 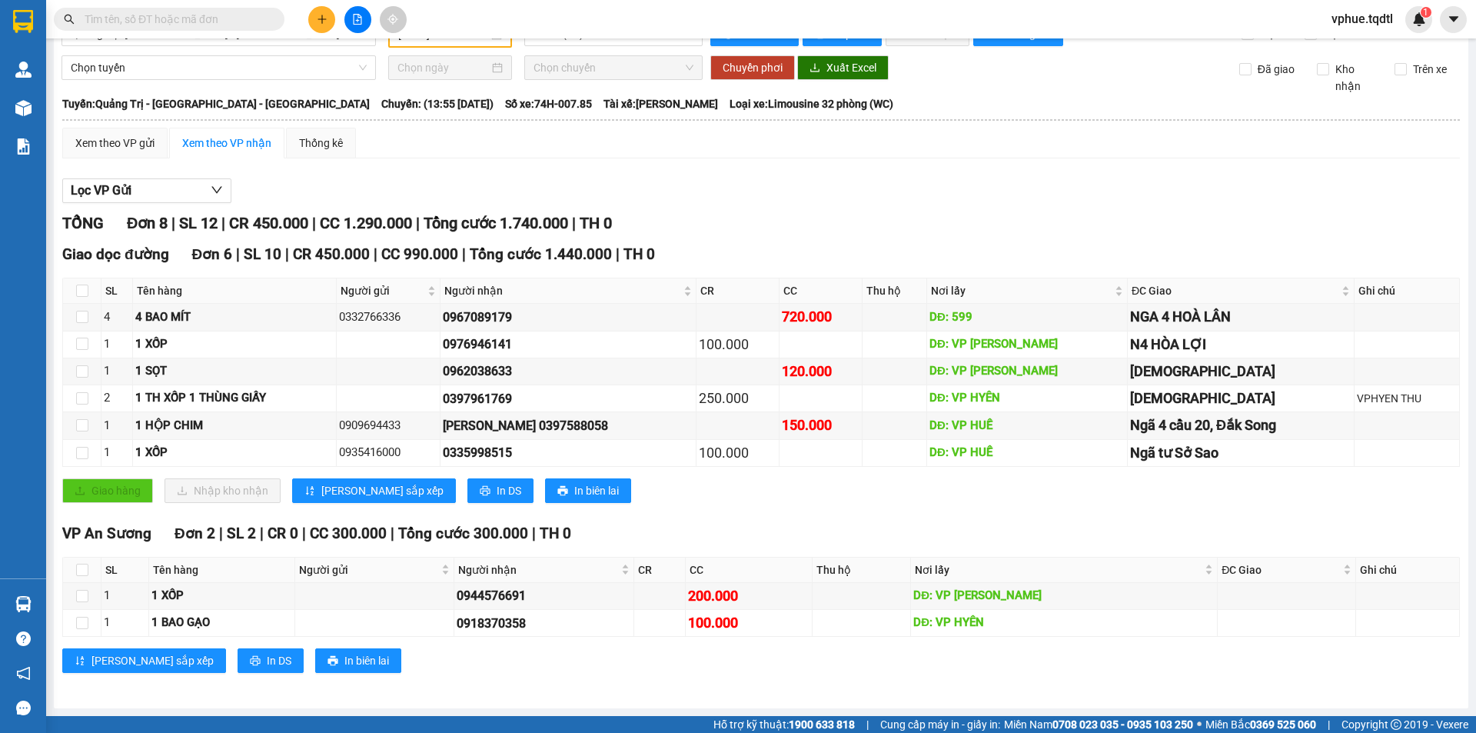 I want to click on span: Miền Bắc, so click(x=1261, y=724).